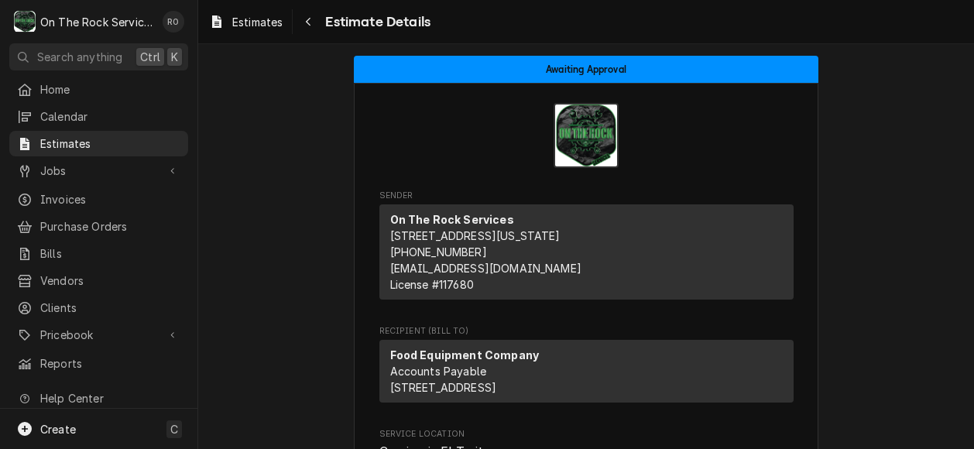 This screenshot has height=449, width=974. What do you see at coordinates (25, 22) in the screenshot?
I see `div: On The Rock Services's Avatar` at bounding box center [25, 22].